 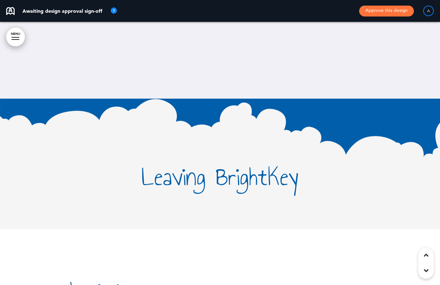 I want to click on div: A, so click(x=429, y=11).